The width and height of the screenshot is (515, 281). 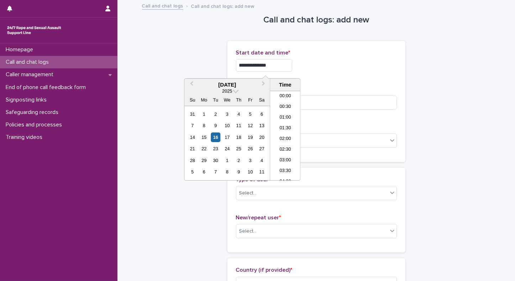 What do you see at coordinates (227, 143) in the screenshot?
I see `div: month 2025-09` at bounding box center [227, 143].